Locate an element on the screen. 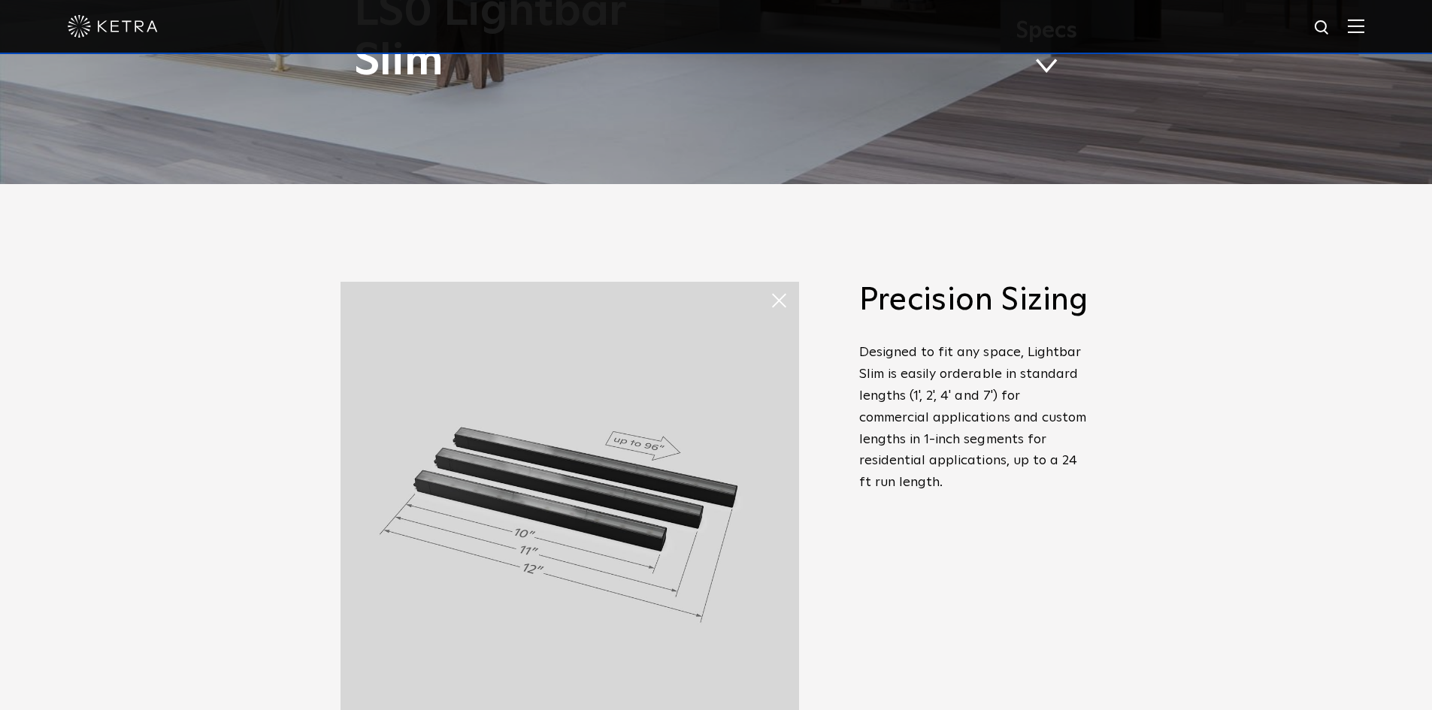 Image resolution: width=1432 pixels, height=710 pixels. img: search icon is located at coordinates (1322, 28).